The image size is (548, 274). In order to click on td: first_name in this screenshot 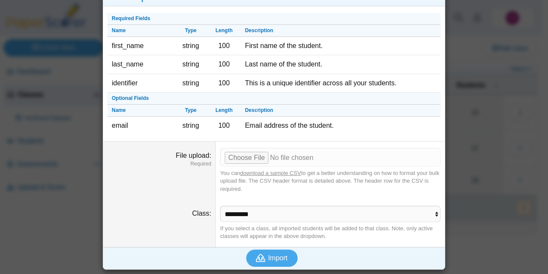, I will do `click(141, 46)`.